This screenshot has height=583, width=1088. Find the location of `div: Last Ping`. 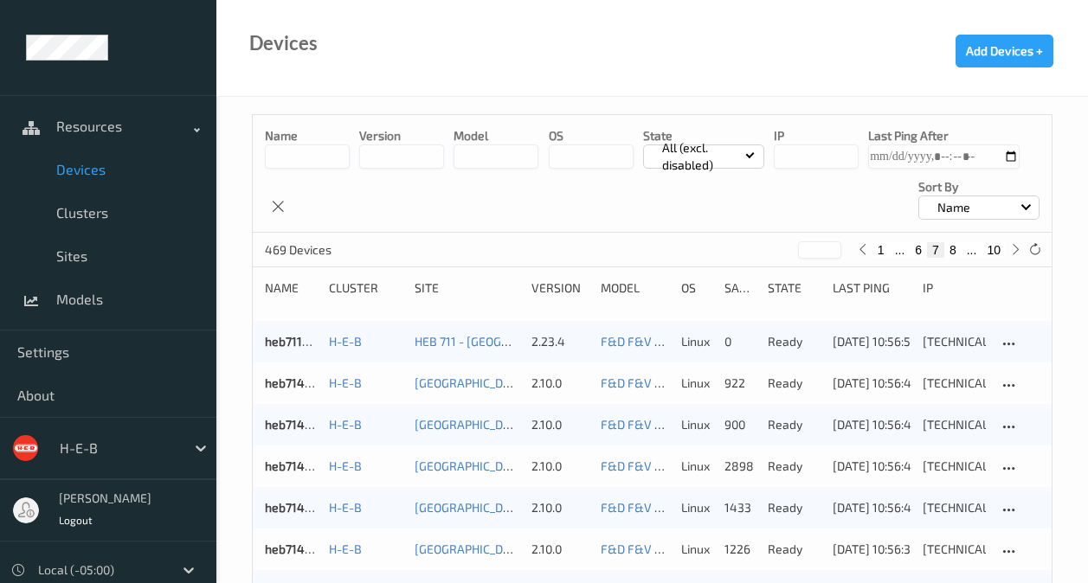

div: Last Ping is located at coordinates (872, 288).